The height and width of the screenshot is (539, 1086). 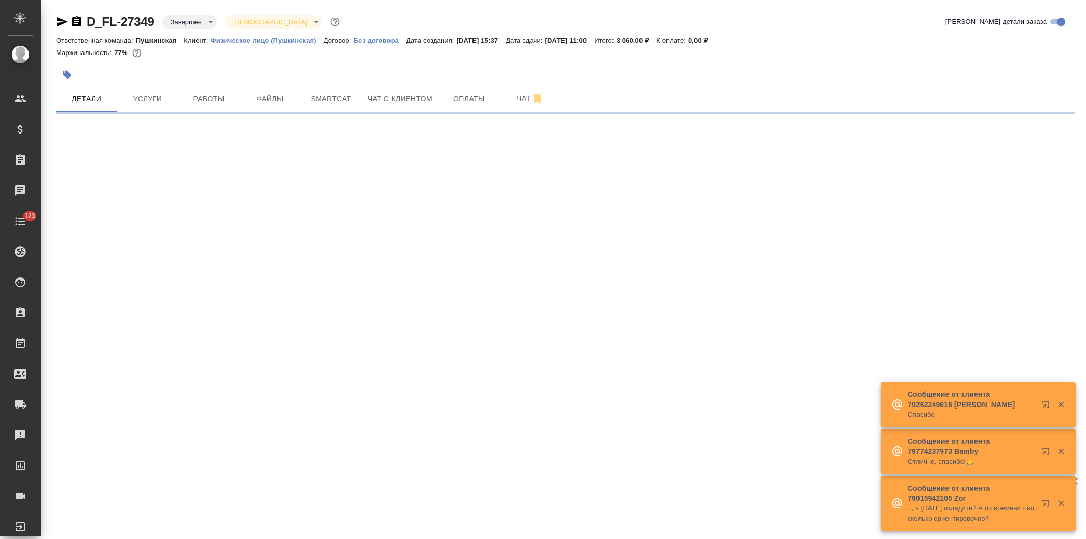 What do you see at coordinates (197, 40) in the screenshot?
I see `p: Клиент:` at bounding box center [197, 40].